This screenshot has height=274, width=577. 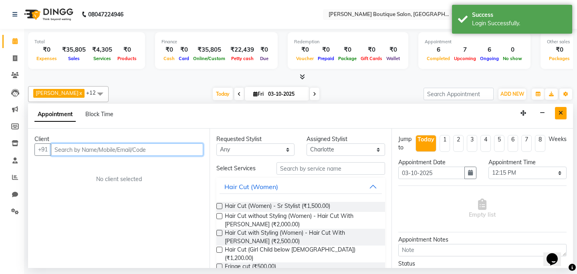 I want to click on span: Hair Cut (Women) - Sr Stylist (₹1,500.00), so click(x=277, y=207).